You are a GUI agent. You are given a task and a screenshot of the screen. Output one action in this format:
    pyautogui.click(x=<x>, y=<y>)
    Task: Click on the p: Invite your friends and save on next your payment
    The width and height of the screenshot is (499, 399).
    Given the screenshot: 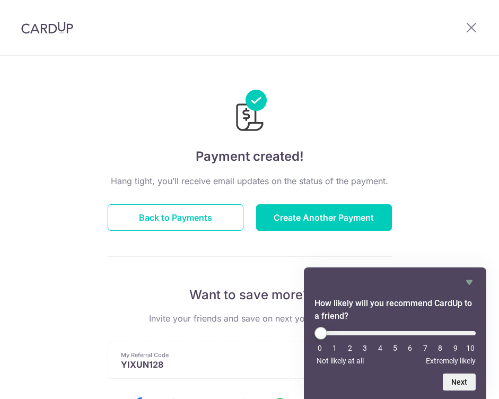 What is the action you would take?
    pyautogui.click(x=250, y=318)
    